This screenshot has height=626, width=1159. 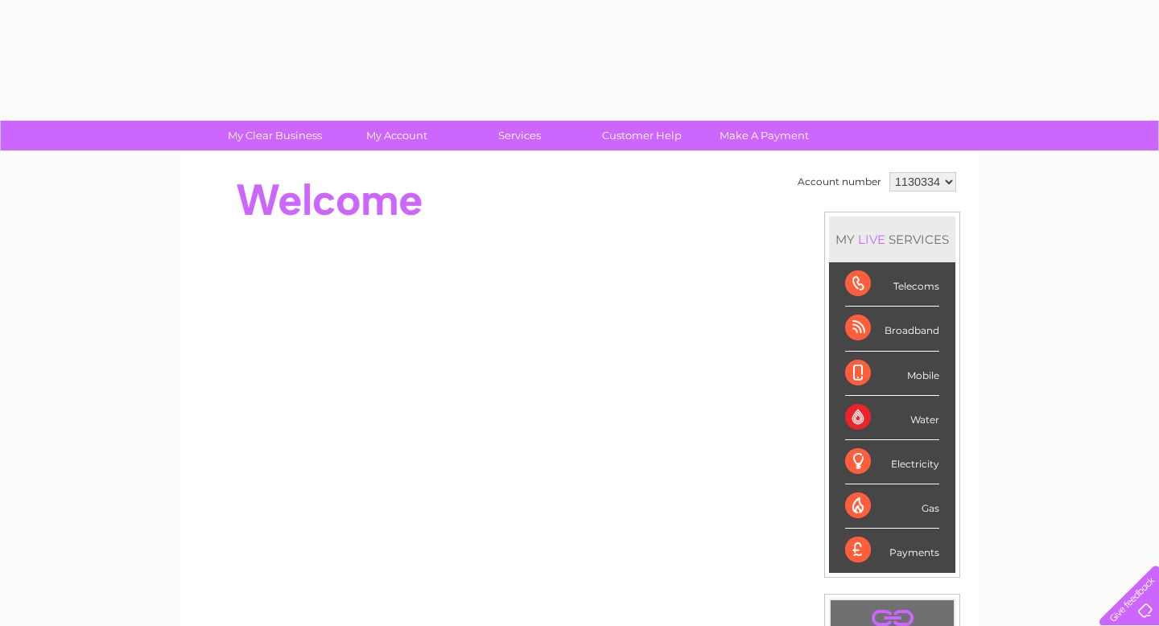 I want to click on div: Gas, so click(x=892, y=506).